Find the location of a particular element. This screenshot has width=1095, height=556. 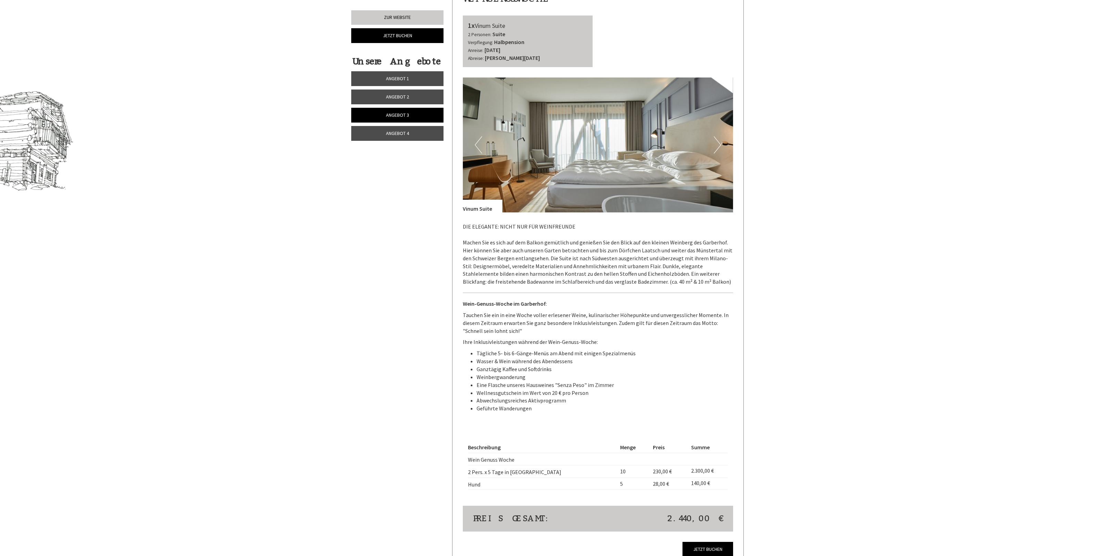

th: Preis is located at coordinates (669, 447).